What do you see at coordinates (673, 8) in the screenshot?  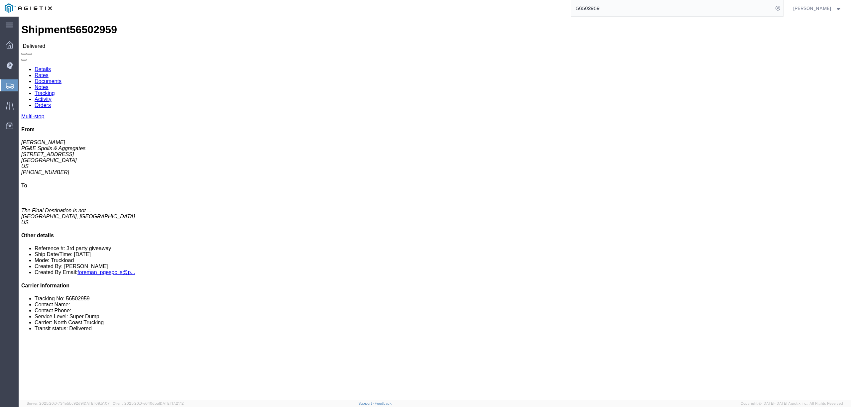 I see `input: Search for shipment number, reference number` at bounding box center [673, 8].